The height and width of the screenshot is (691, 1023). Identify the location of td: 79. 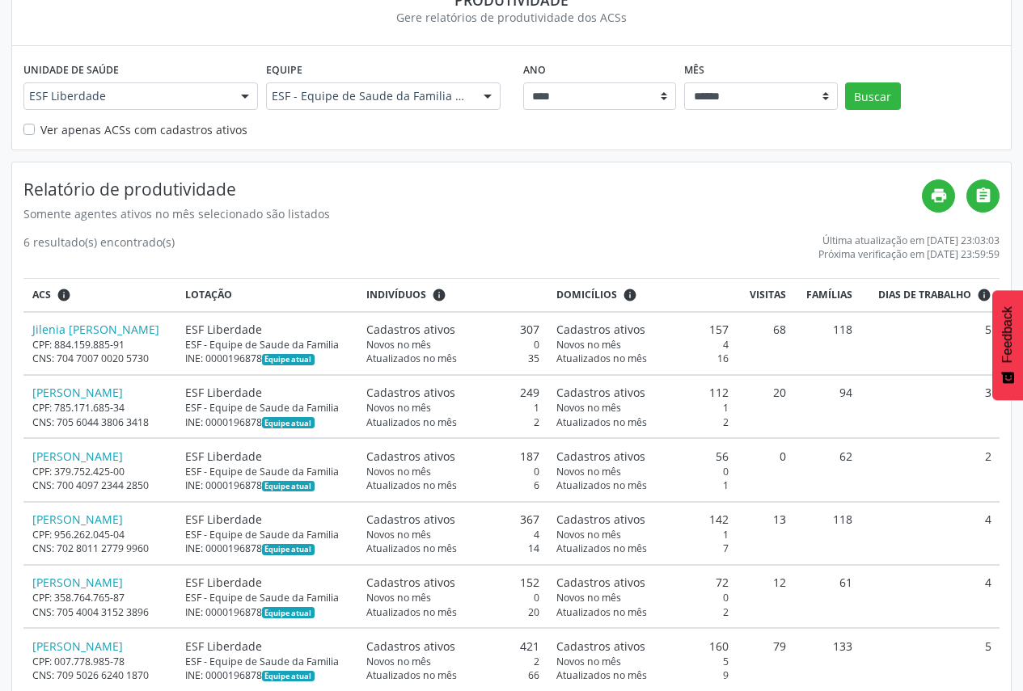
(766, 659).